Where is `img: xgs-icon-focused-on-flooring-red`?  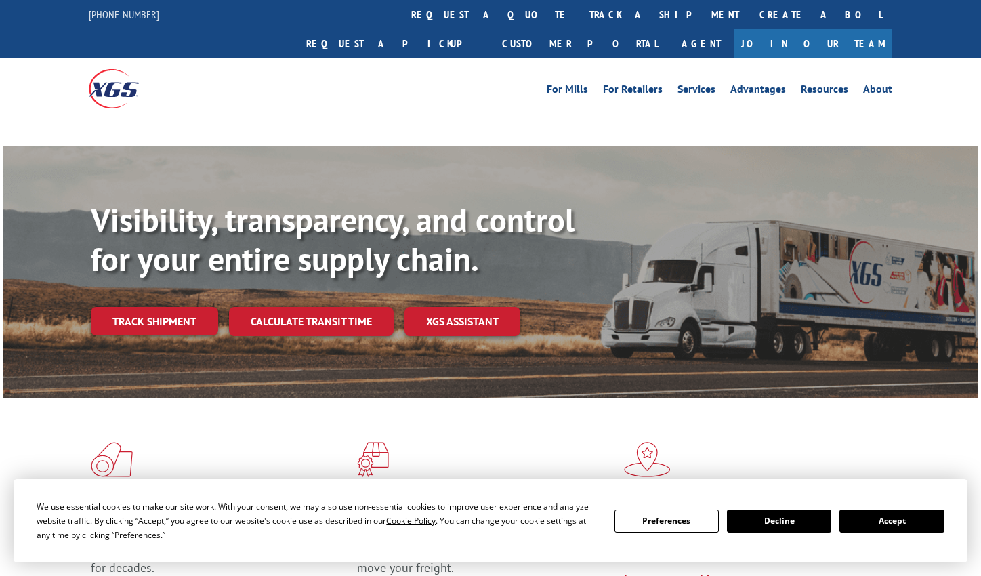 img: xgs-icon-focused-on-flooring-red is located at coordinates (373, 459).